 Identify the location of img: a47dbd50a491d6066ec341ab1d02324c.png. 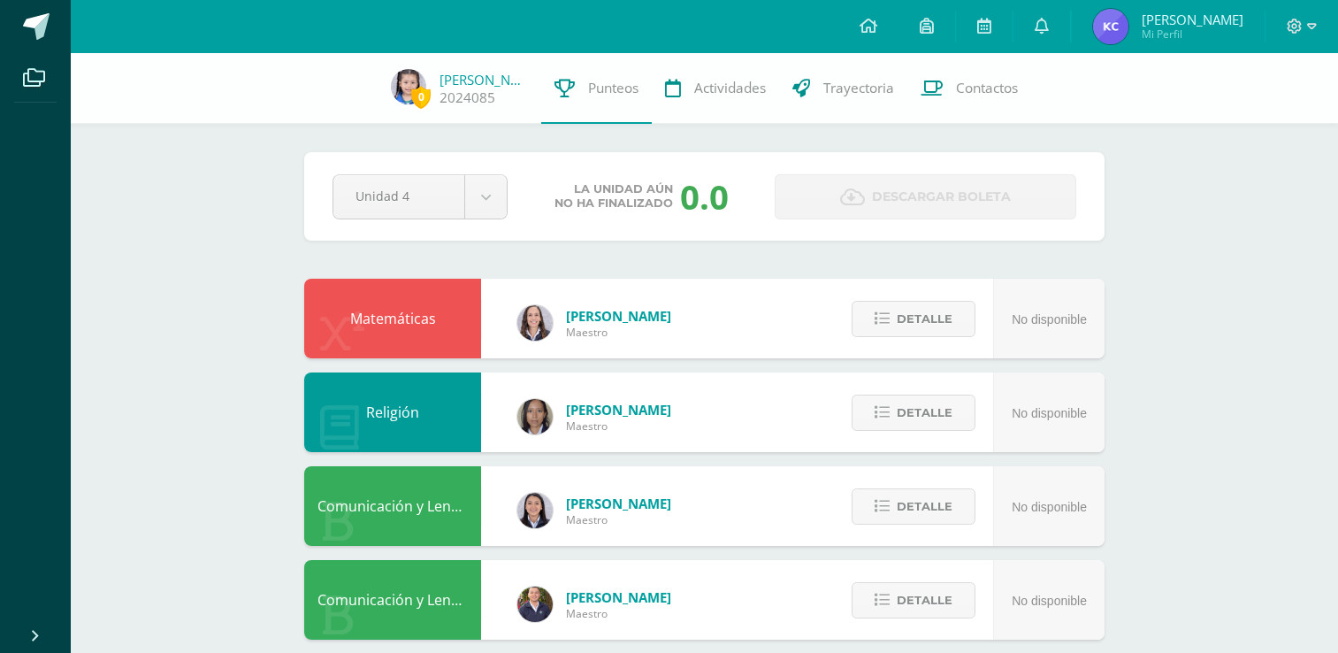
(1111, 27).